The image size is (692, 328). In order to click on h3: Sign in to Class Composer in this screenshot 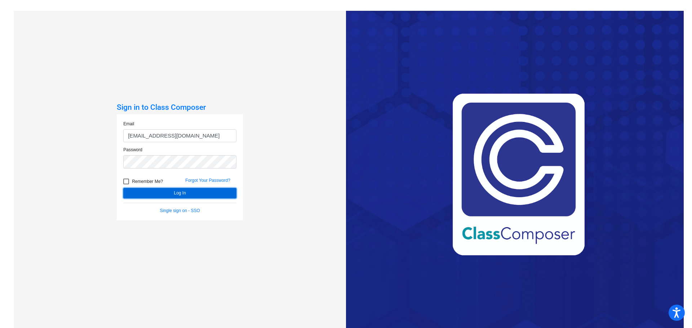, I will do `click(180, 107)`.